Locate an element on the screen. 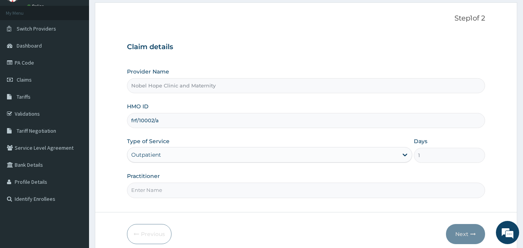 The width and height of the screenshot is (523, 248). label: HMO ID is located at coordinates (138, 106).